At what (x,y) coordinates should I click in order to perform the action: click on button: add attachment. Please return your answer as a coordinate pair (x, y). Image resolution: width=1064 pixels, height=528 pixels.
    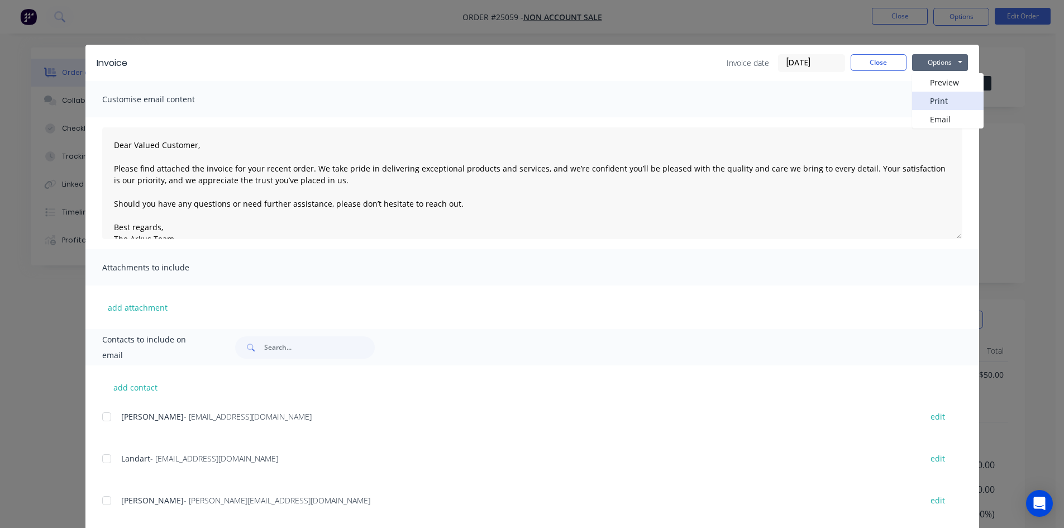
    Looking at the image, I should click on (137, 307).